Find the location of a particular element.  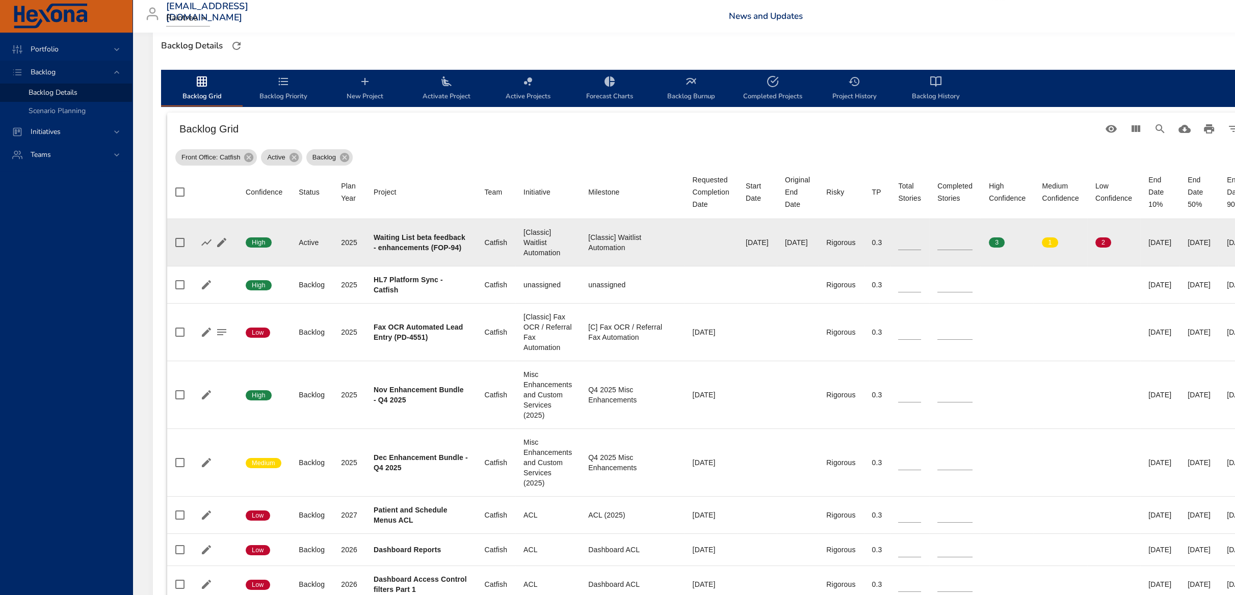

b: Dashboard Access Control filters Part 1 is located at coordinates (420, 584).